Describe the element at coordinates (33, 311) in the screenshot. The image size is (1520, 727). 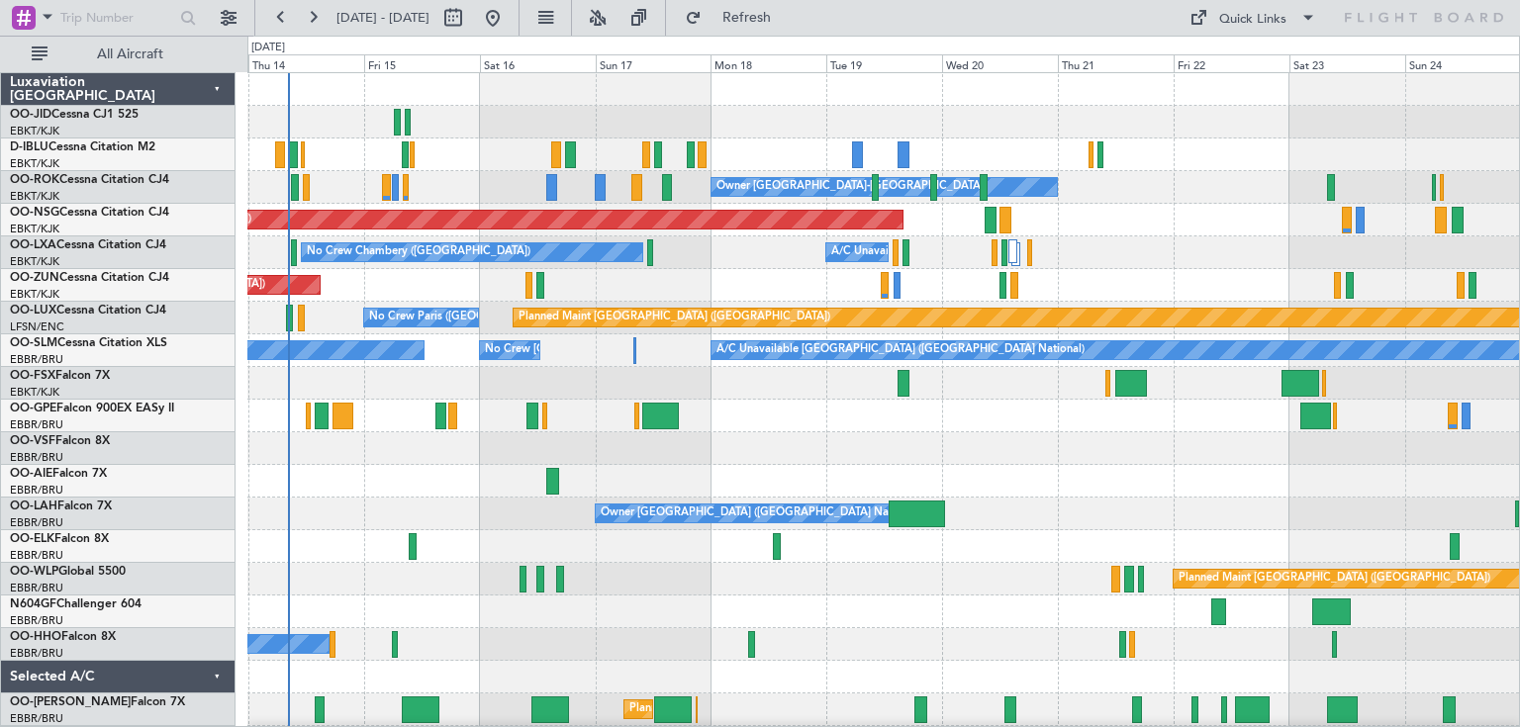
I see `span: OO-LUX` at that location.